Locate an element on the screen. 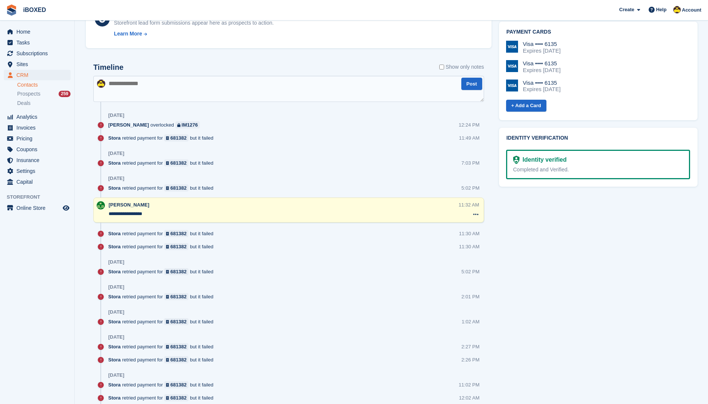 The width and height of the screenshot is (708, 404). span: Analytics is located at coordinates (39, 117).